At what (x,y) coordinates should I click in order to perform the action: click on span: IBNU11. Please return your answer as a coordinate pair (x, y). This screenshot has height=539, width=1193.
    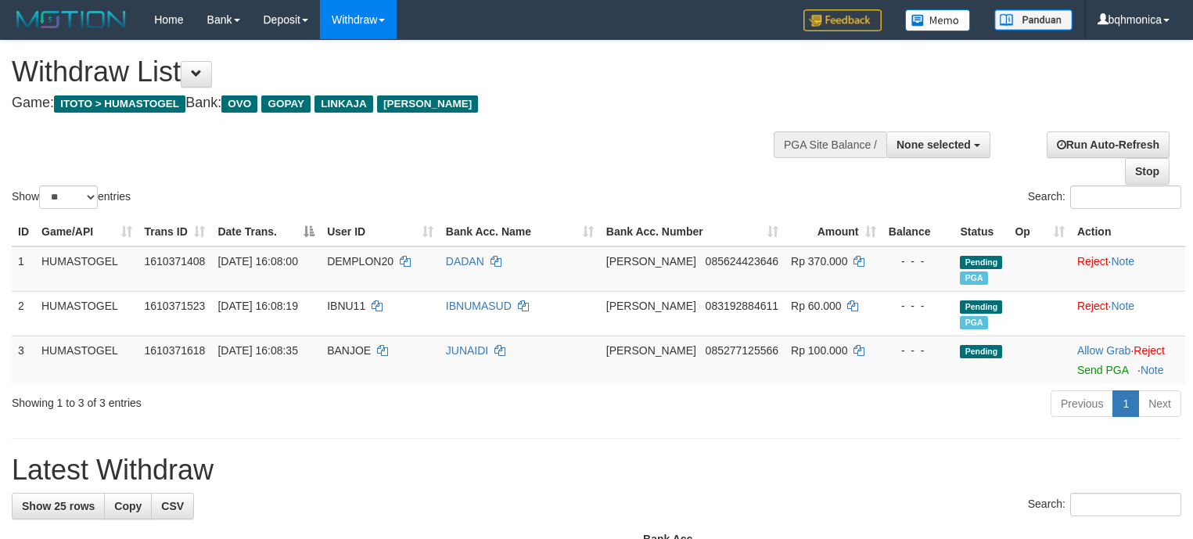
    Looking at the image, I should click on (346, 306).